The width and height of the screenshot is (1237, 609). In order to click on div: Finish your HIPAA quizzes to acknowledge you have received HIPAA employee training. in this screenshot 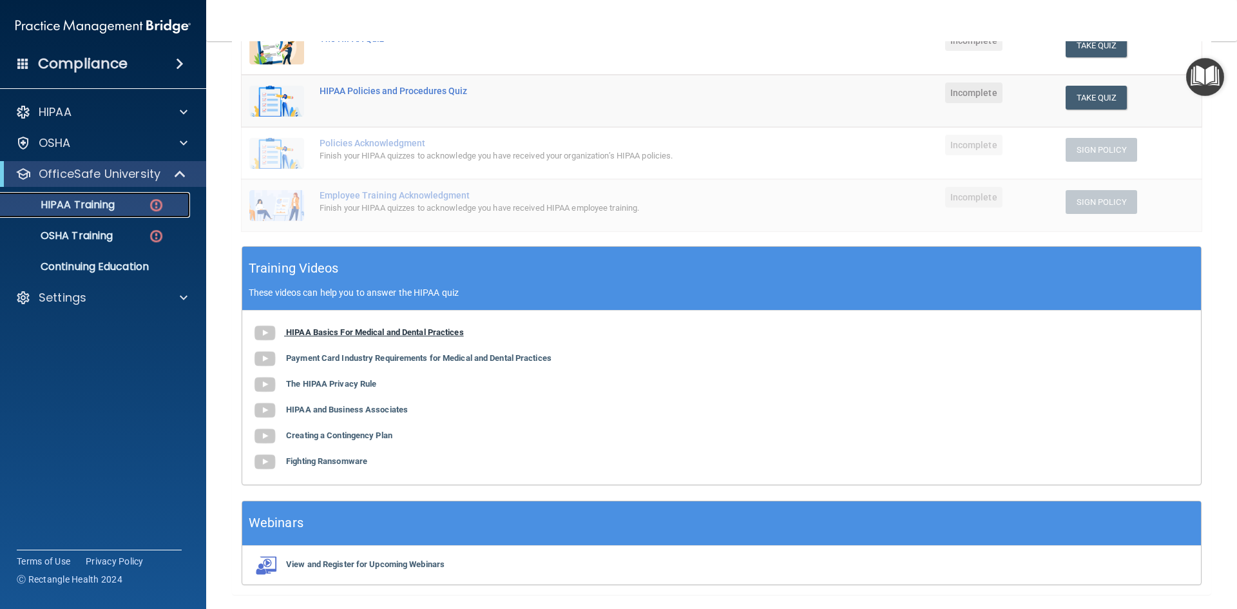, I will do `click(549, 208)`.